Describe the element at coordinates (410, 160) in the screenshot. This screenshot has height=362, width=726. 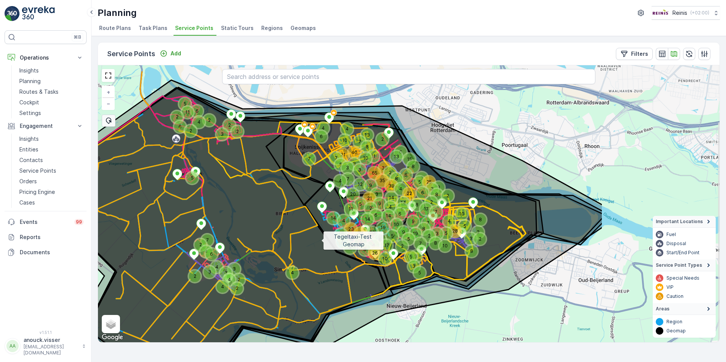
I see `div: 15` at that location.